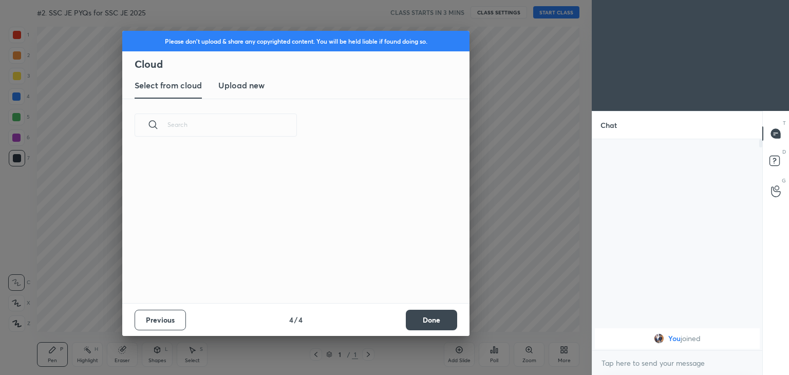 The image size is (789, 375). What do you see at coordinates (784, 152) in the screenshot?
I see `p: D` at bounding box center [784, 152].